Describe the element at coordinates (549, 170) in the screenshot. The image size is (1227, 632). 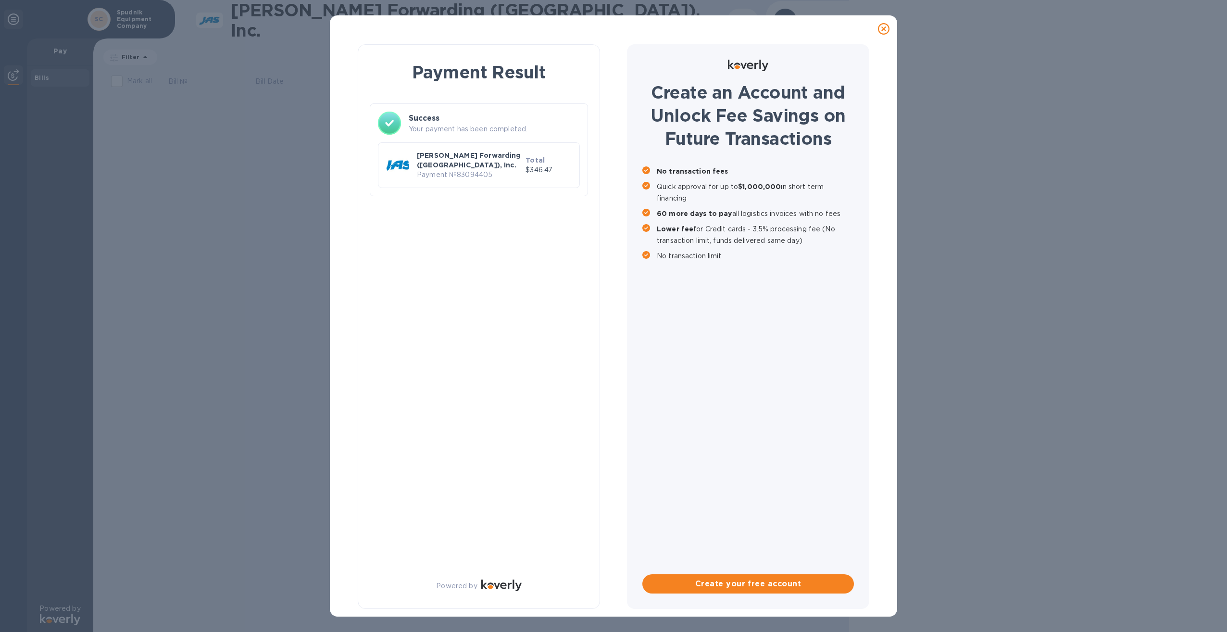
I see `p: $346.47` at that location.